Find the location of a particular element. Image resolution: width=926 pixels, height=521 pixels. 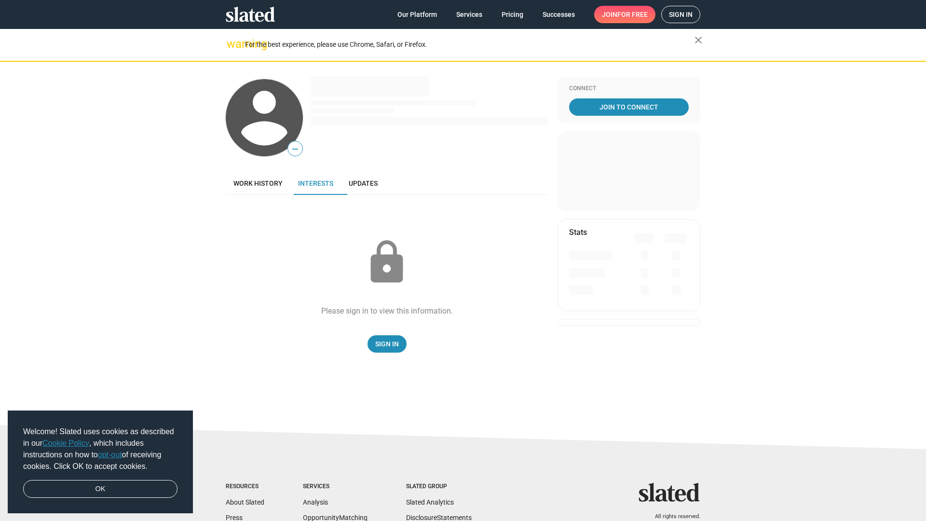

a: Our Platform is located at coordinates (417, 14).